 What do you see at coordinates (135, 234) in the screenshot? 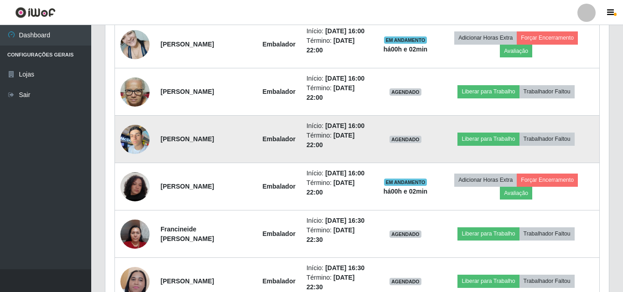
I see `img: 1735852864597.jpeg` at bounding box center [135, 234].